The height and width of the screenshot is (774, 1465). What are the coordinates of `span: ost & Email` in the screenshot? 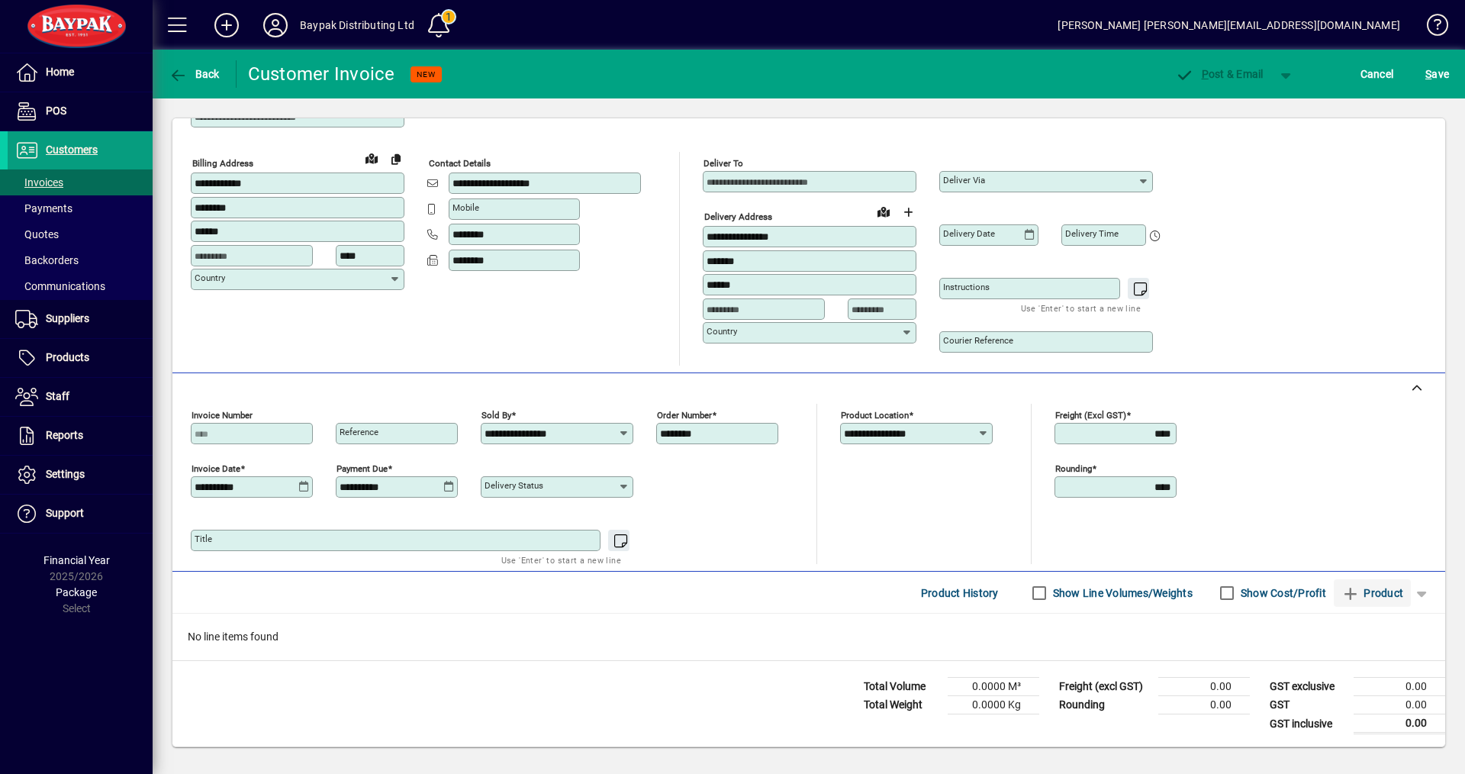 It's located at (1219, 74).